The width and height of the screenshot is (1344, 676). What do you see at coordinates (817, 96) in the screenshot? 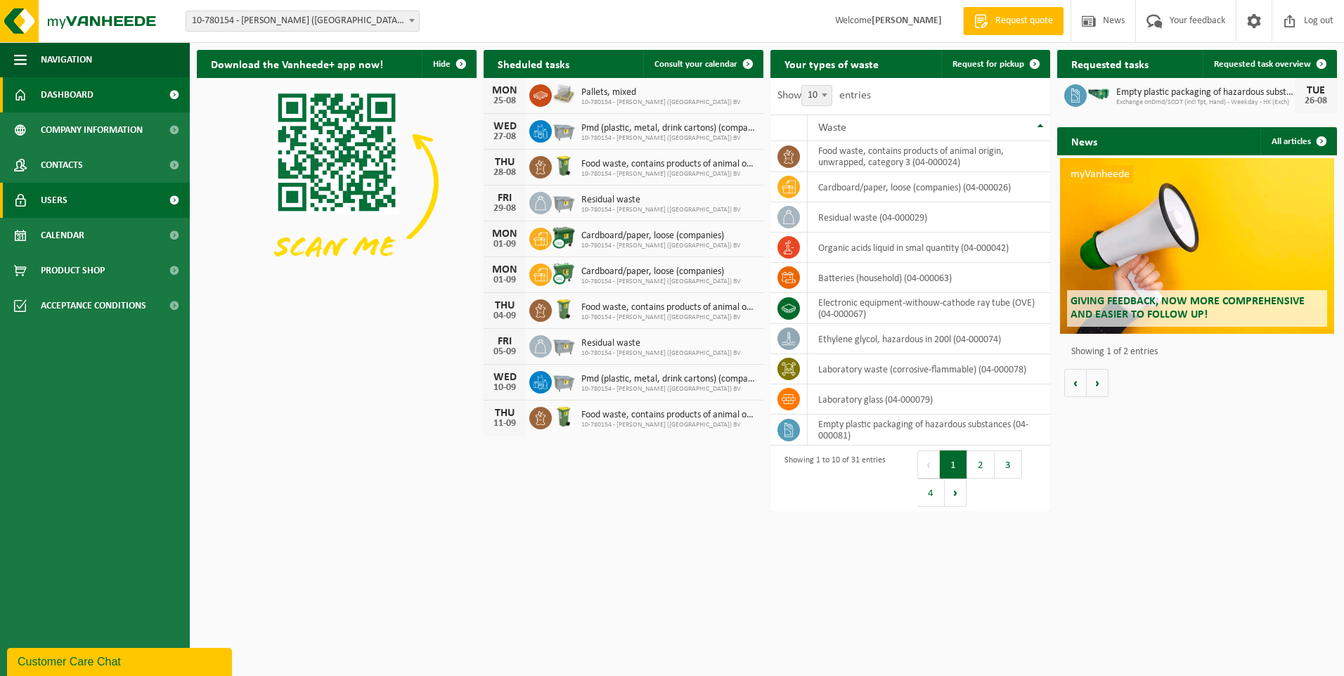
I see `span: 10` at bounding box center [817, 96].